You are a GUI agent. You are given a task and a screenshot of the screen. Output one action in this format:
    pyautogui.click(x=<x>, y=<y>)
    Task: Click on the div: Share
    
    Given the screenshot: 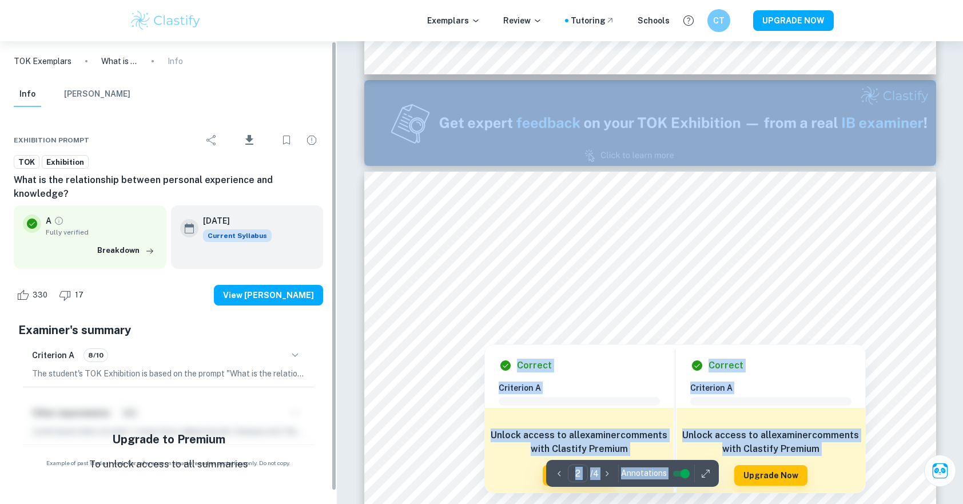 What is the action you would take?
    pyautogui.click(x=212, y=140)
    